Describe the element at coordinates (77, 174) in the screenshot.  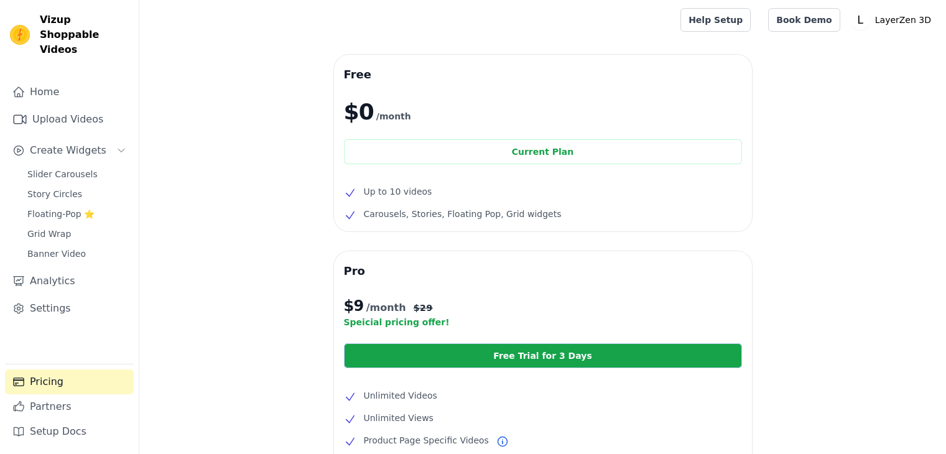
I see `a: Slider Carousels` at that location.